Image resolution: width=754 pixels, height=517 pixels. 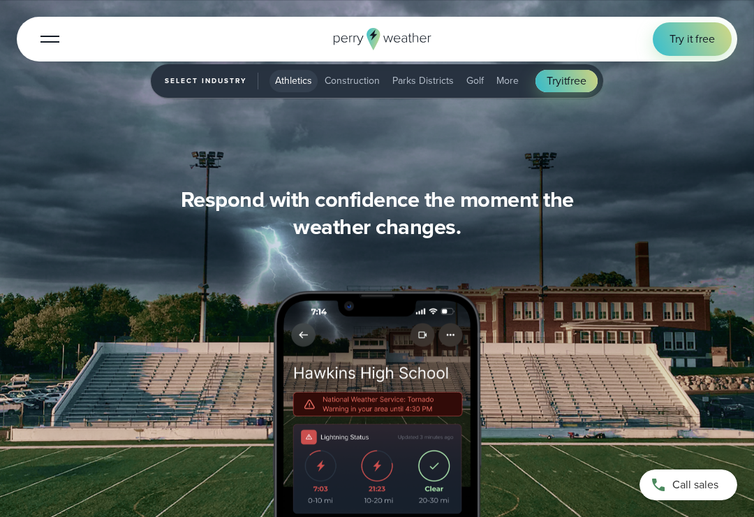 What do you see at coordinates (377, 213) in the screenshot?
I see `h3: Respond with confidence the moment the weather changes.` at bounding box center [377, 213].